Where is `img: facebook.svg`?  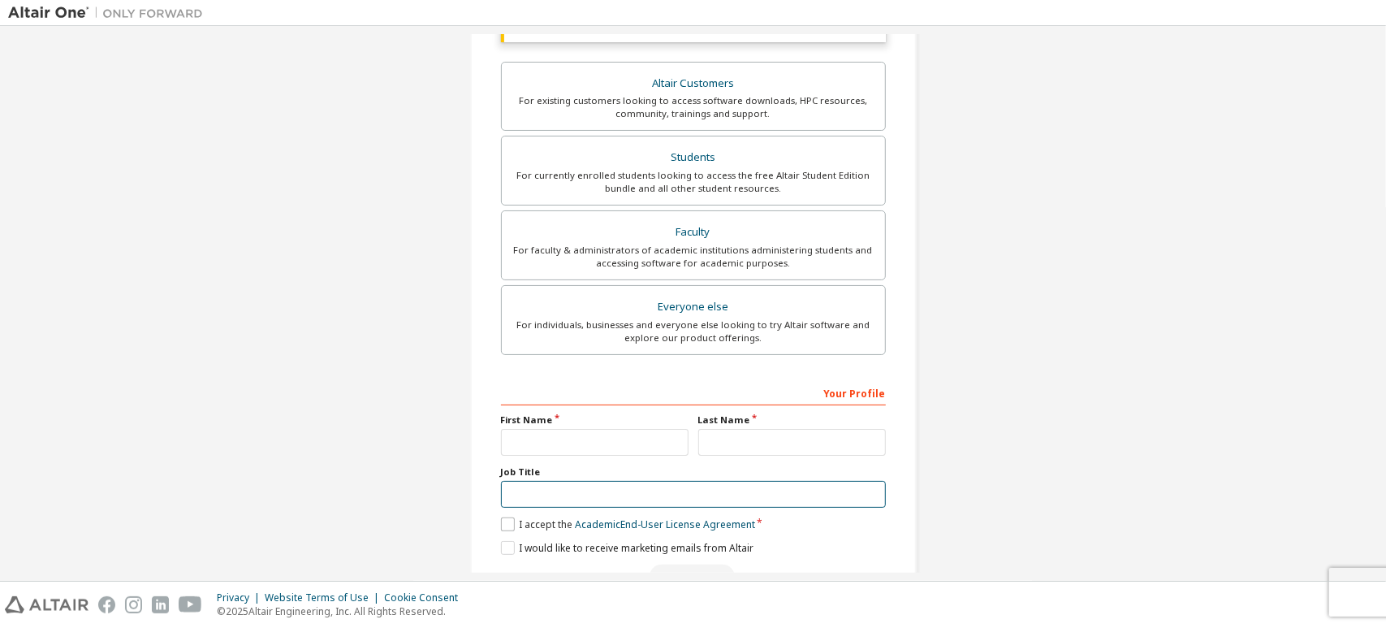
img: facebook.svg is located at coordinates (106, 604).